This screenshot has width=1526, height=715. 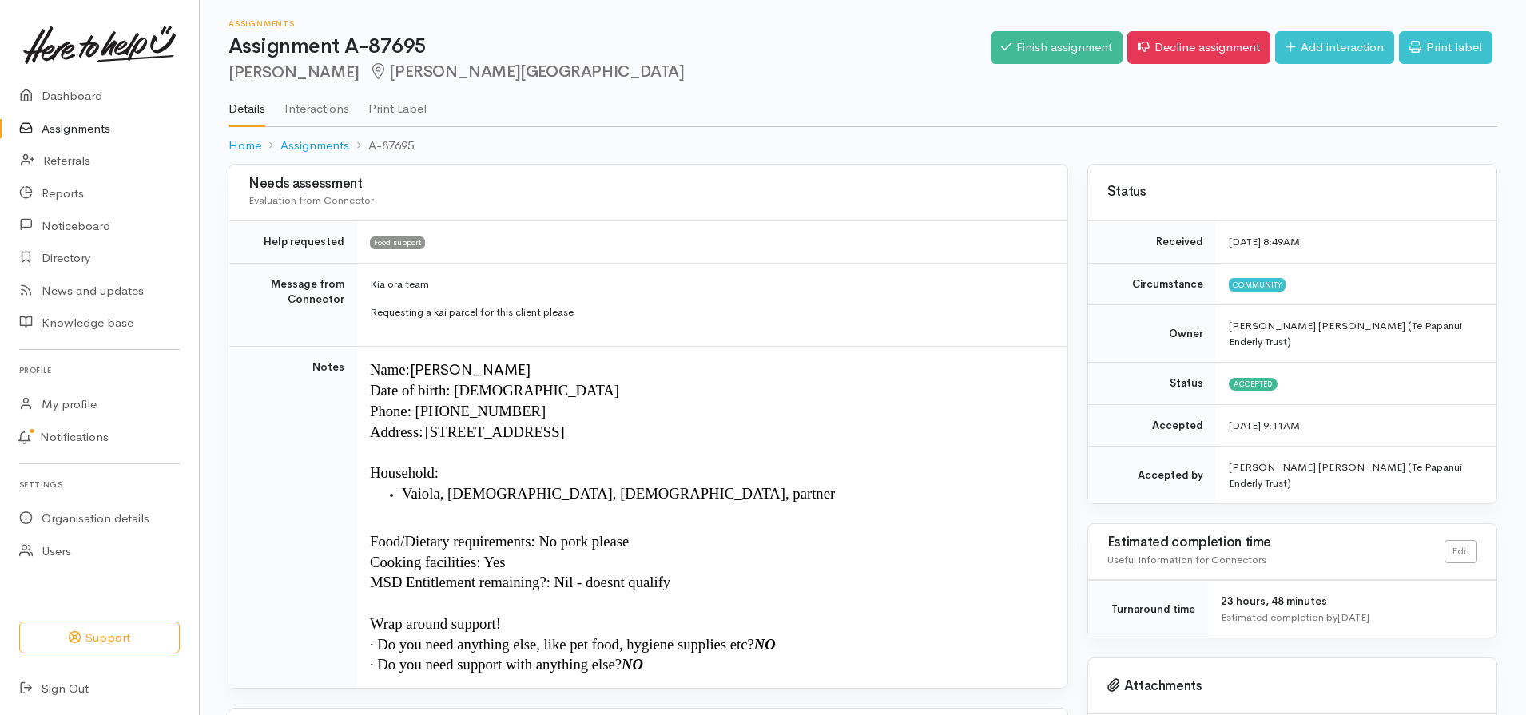 What do you see at coordinates (1257, 284) in the screenshot?
I see `span: Community` at bounding box center [1257, 284].